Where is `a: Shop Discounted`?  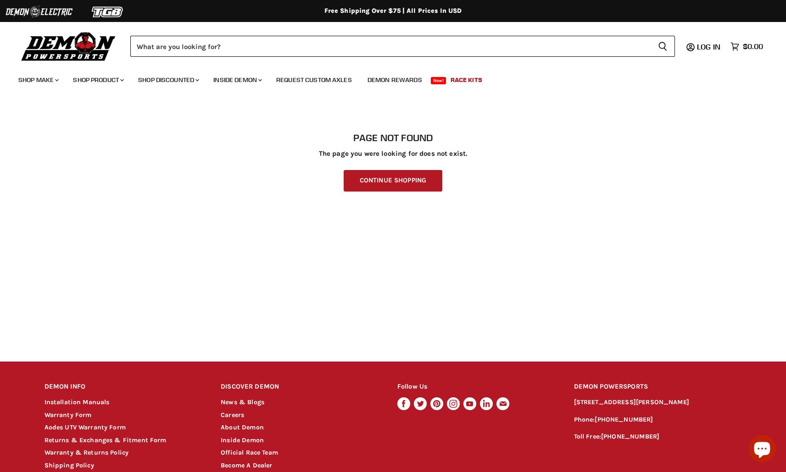 a: Shop Discounted is located at coordinates (168, 80).